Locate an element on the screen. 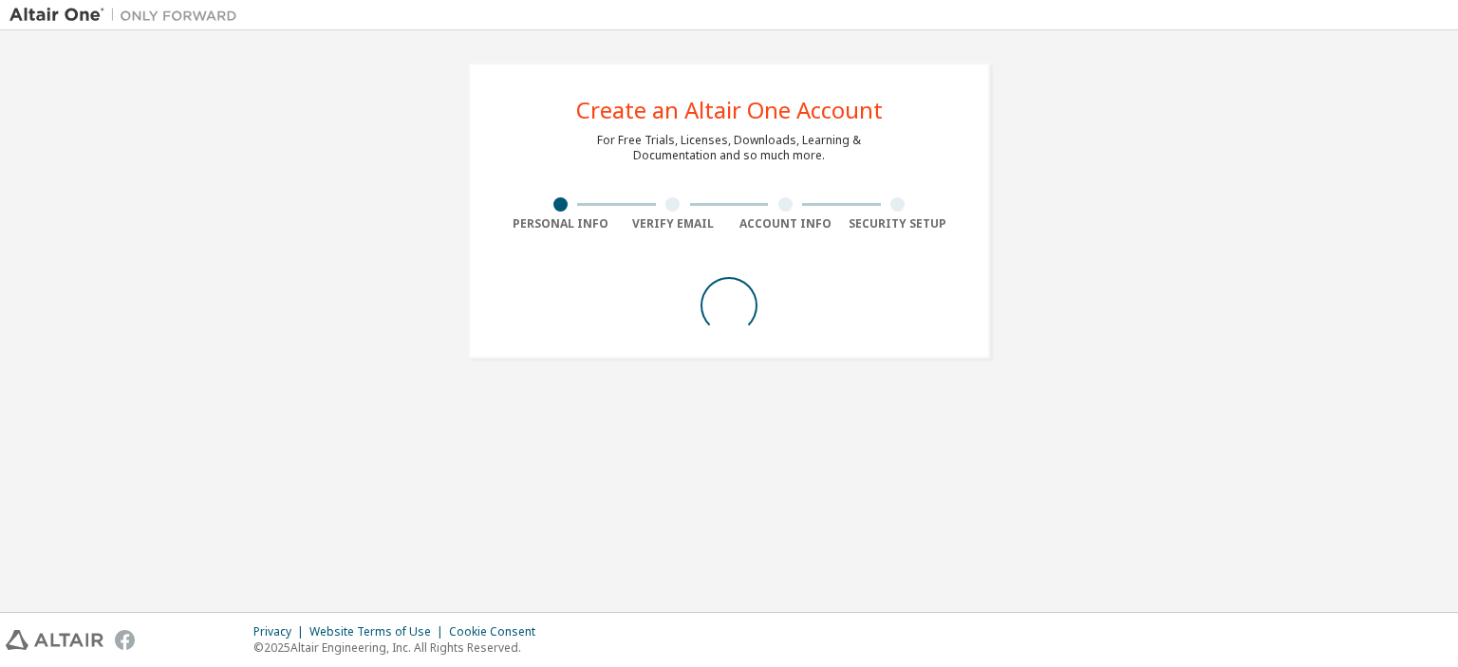 The width and height of the screenshot is (1458, 667). div: Security Setup is located at coordinates (898, 224).